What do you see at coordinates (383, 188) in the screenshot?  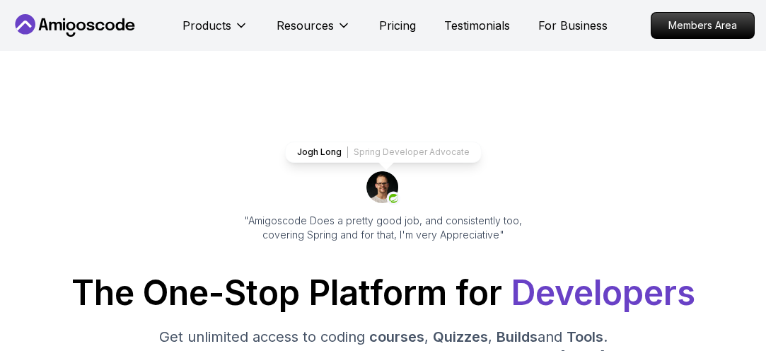 I see `img: josh long` at bounding box center [383, 188].